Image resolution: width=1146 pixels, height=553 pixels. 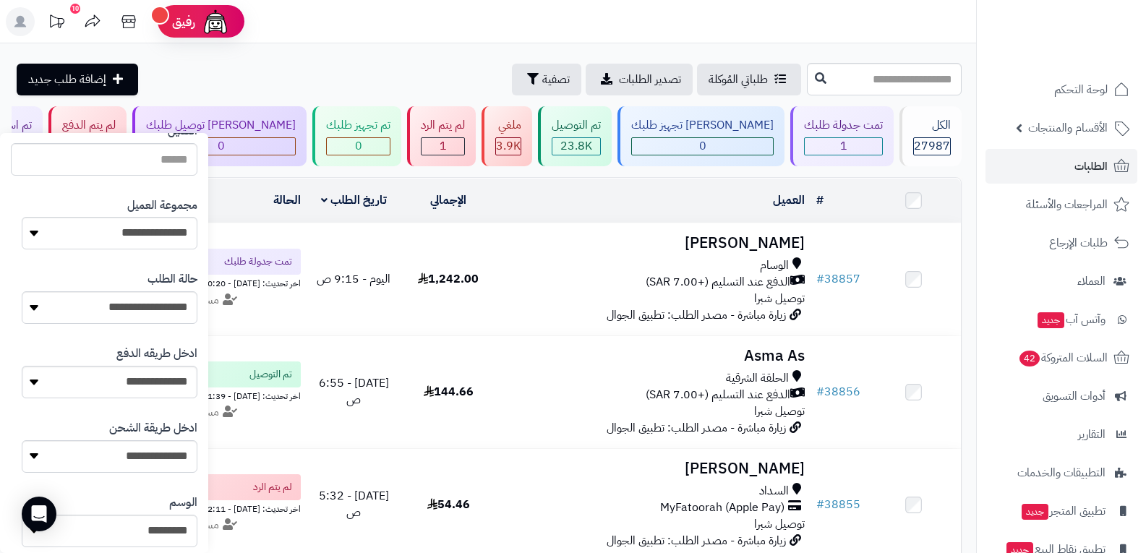 I want to click on a: الكل27987, so click(x=930, y=136).